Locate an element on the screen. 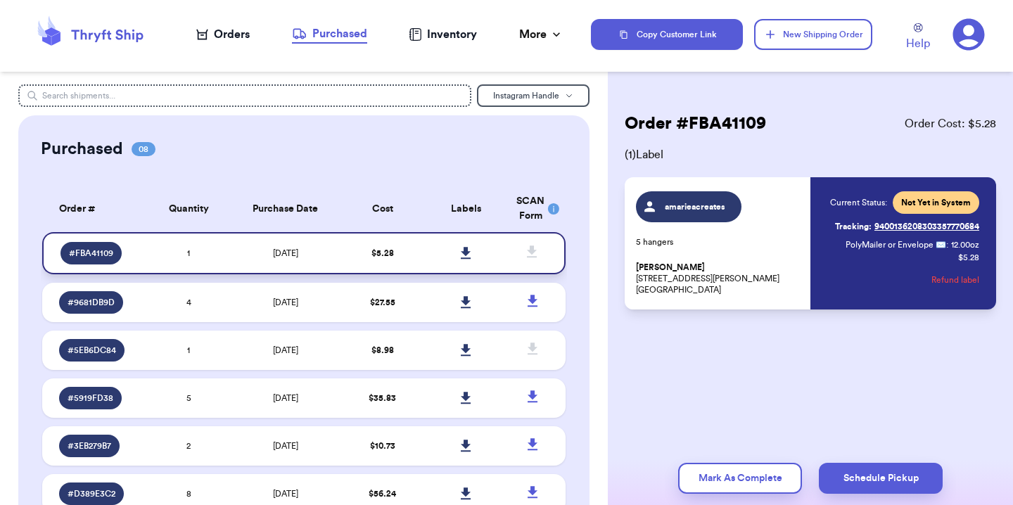  span: # 3EB279B7 is located at coordinates (89, 446).